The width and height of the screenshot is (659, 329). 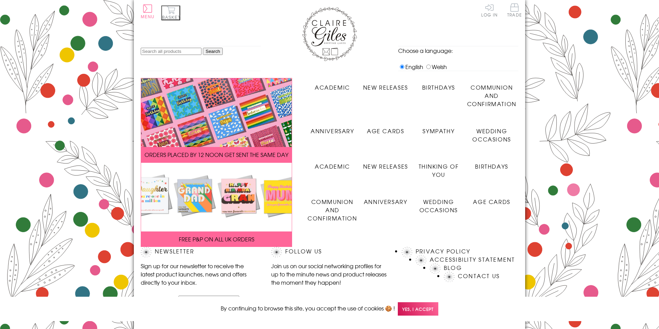 I want to click on img: Claire Giles Greetings Cards, so click(x=329, y=34).